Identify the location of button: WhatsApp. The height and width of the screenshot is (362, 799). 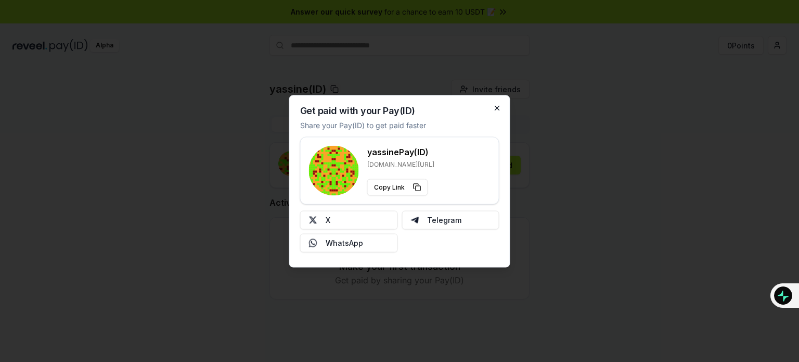
(349, 242).